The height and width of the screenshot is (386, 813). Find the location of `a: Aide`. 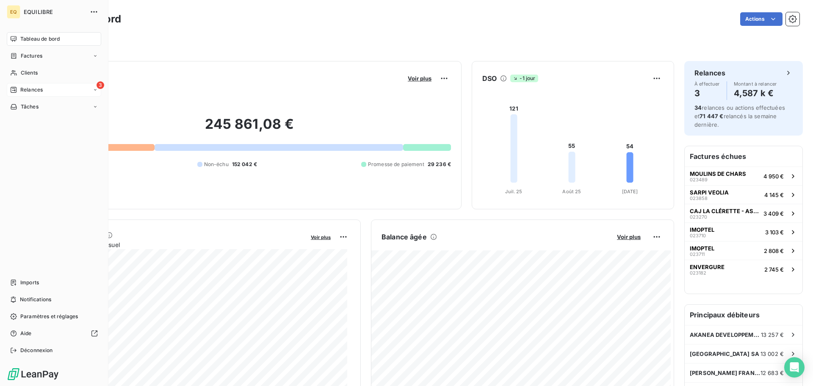

a: Aide is located at coordinates (54, 333).